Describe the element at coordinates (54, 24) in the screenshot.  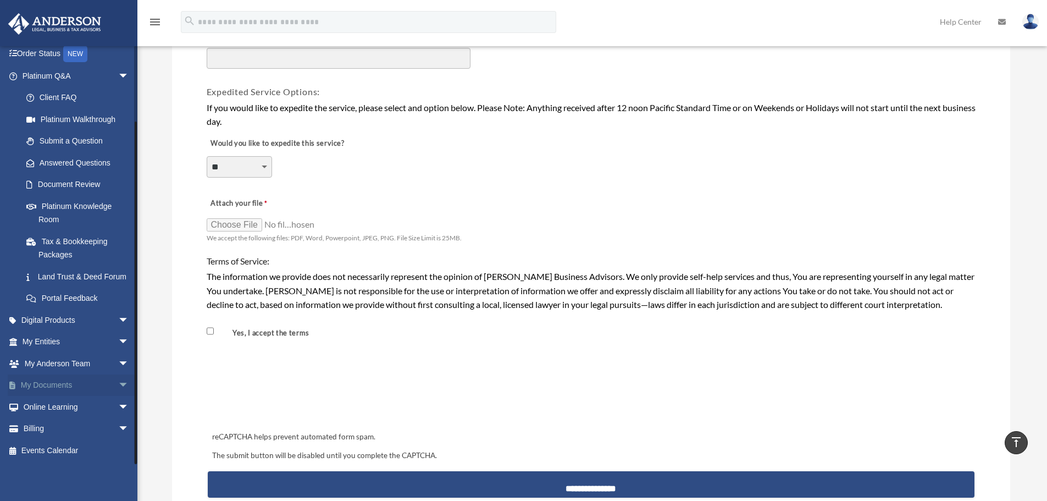
I see `img: Anderson Advisors Platinum Portal` at that location.